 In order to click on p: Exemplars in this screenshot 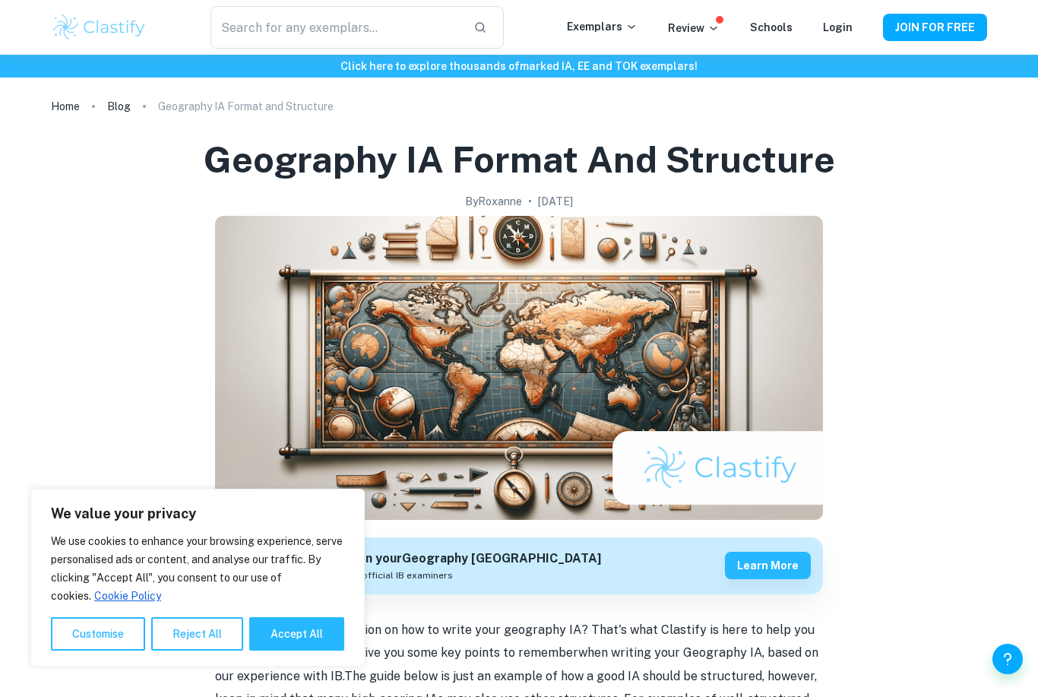, I will do `click(602, 27)`.